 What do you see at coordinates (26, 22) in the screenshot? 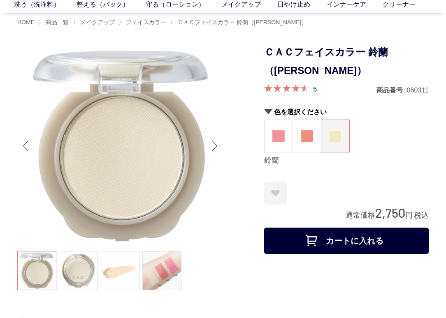
I see `span: HOME` at bounding box center [26, 22].